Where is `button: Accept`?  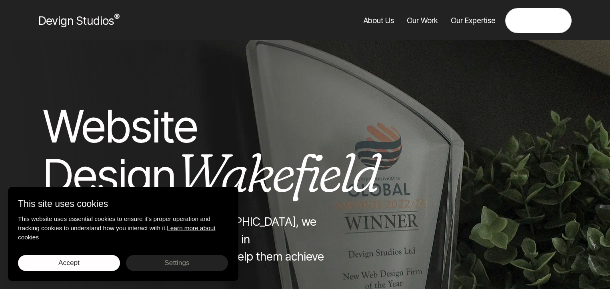 button: Accept is located at coordinates (69, 263).